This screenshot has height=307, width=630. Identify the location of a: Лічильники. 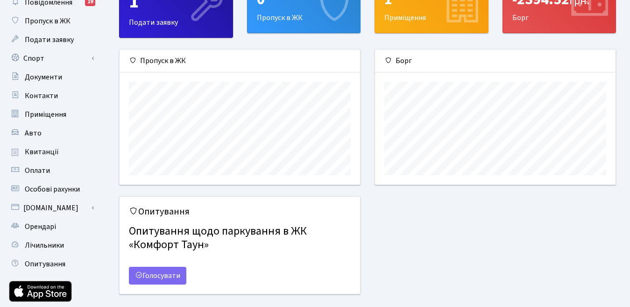
(51, 245).